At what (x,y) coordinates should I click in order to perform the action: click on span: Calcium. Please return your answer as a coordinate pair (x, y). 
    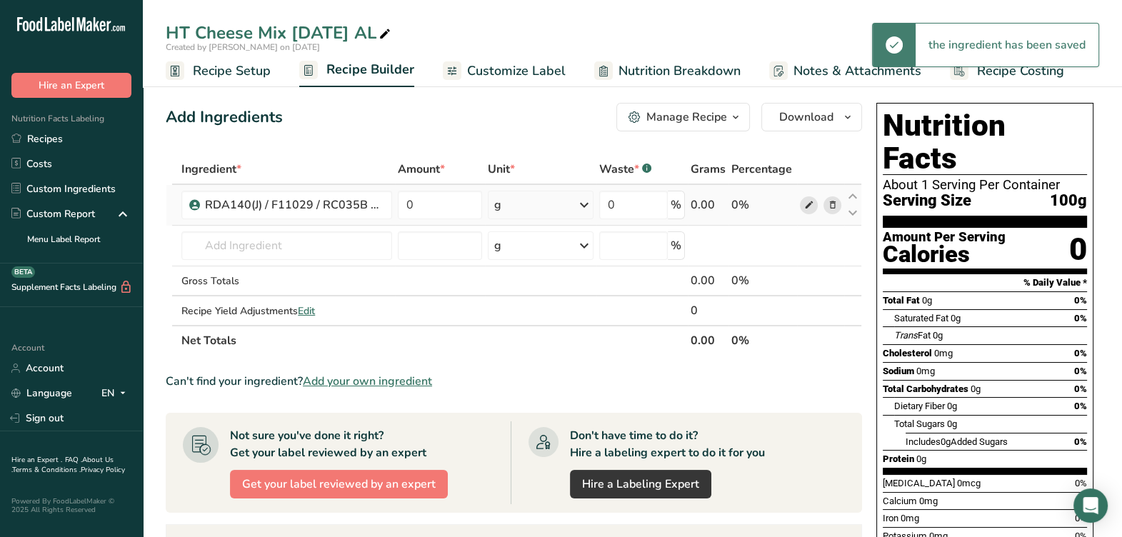
    Looking at the image, I should click on (900, 501).